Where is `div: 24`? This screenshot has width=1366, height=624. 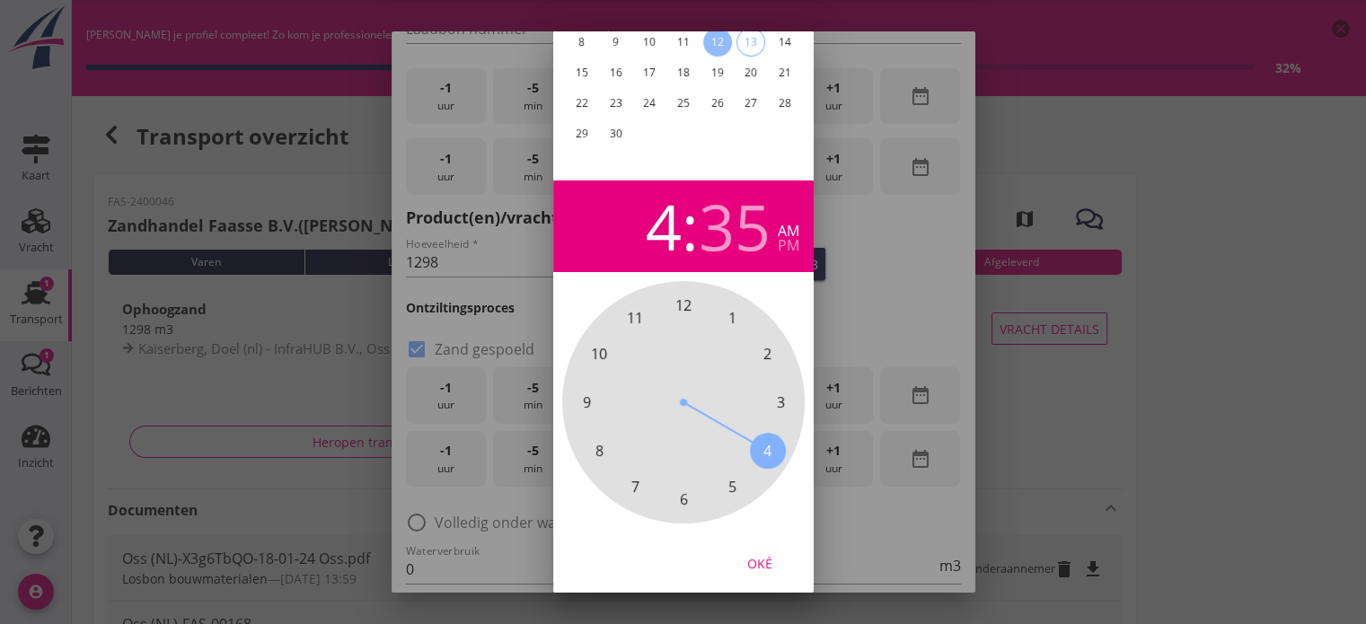 div: 24 is located at coordinates (649, 103).